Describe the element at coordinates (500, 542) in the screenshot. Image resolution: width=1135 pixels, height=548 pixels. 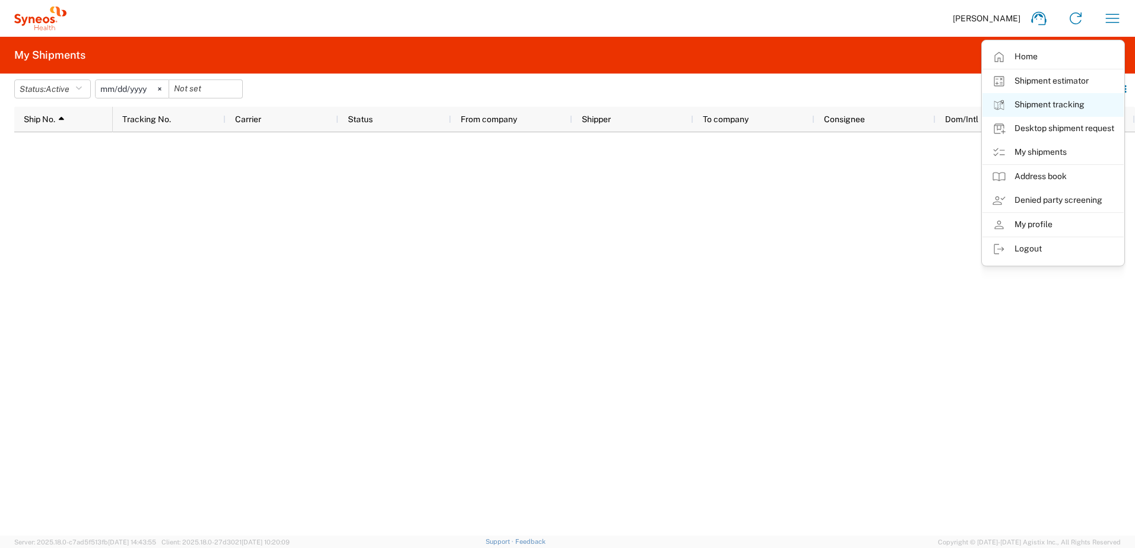
I see `a: Support` at that location.